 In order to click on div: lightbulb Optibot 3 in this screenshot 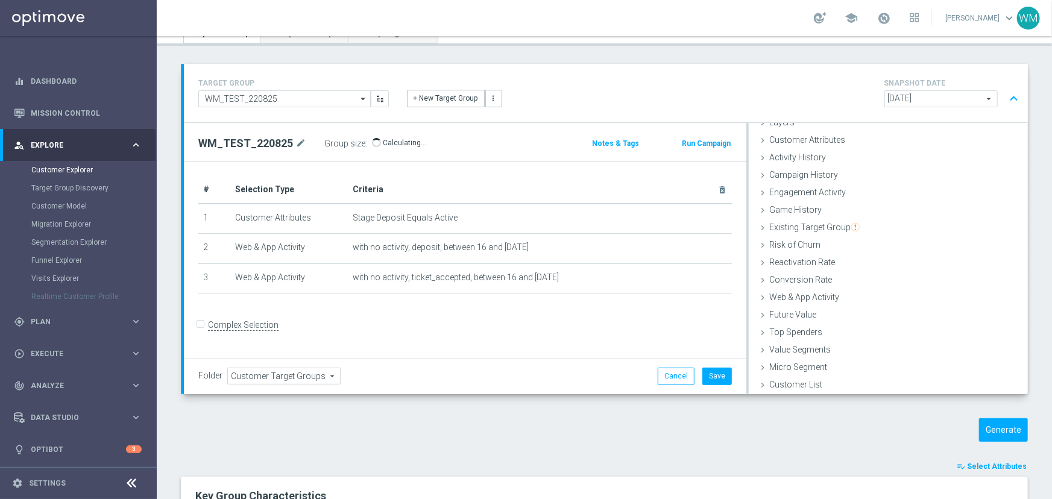, I will do `click(78, 450)`.